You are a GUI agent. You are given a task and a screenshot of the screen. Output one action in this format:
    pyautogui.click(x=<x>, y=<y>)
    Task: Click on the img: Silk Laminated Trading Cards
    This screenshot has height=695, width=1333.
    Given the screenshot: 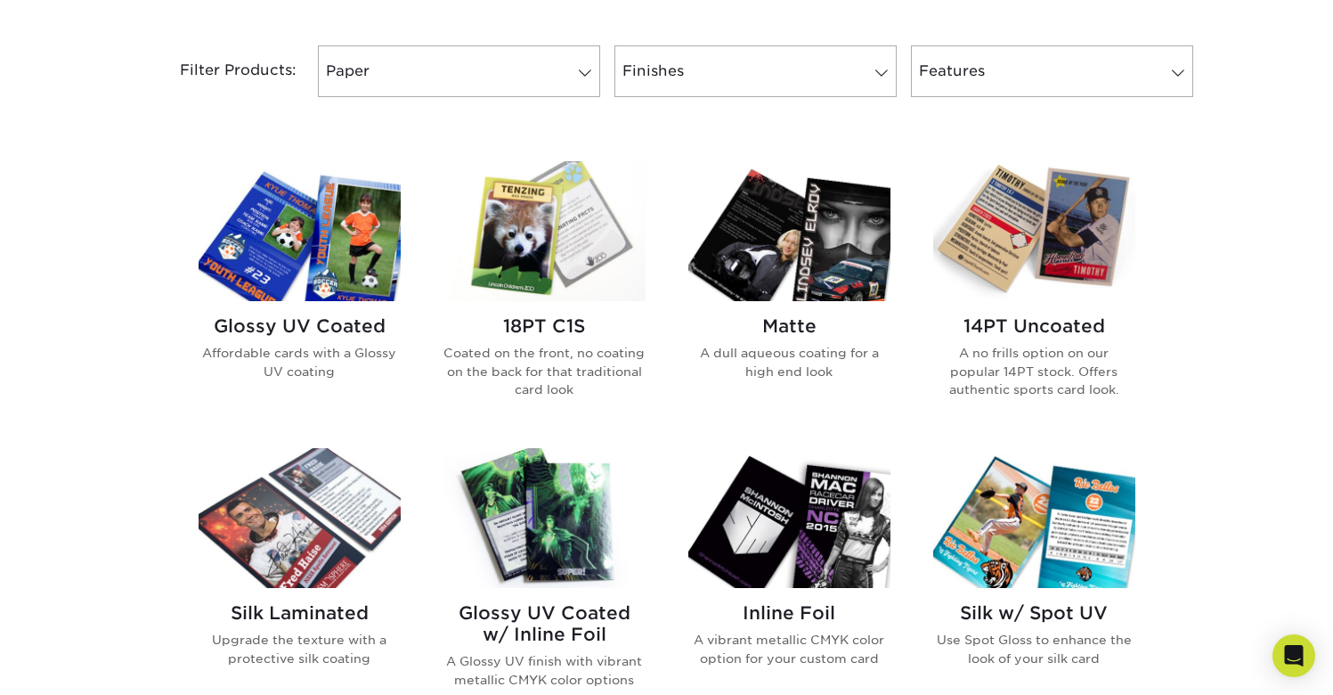 What is the action you would take?
    pyautogui.click(x=299, y=517)
    